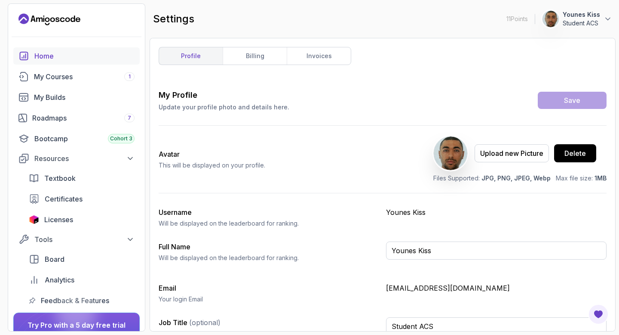  Describe the element at coordinates (77, 239) in the screenshot. I see `button: Tools` at that location.